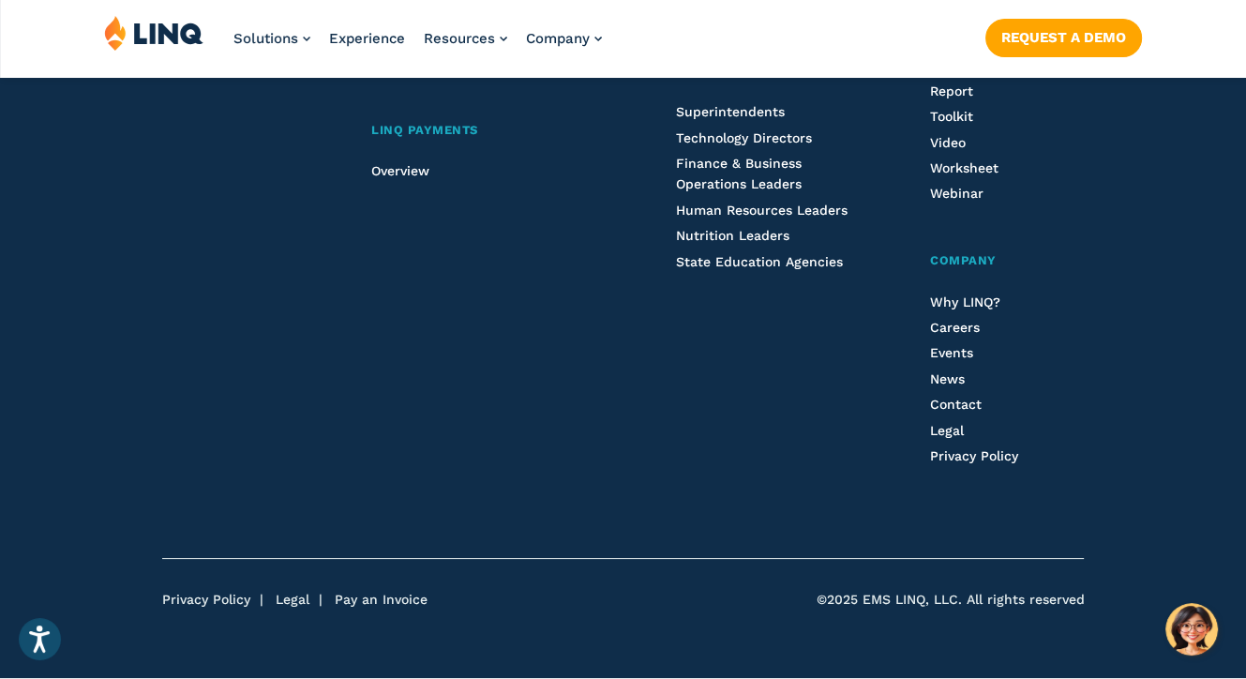  Describe the element at coordinates (732, 235) in the screenshot. I see `span: Nutrition Leaders` at that location.